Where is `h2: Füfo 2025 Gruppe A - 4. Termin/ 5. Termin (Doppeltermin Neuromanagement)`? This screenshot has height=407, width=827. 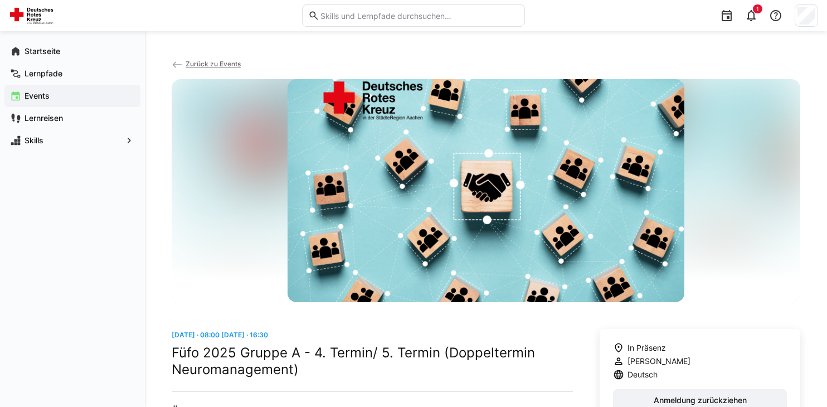
h2: Füfo 2025 Gruppe A - 4. Termin/ 5. Termin (Doppeltermin Neuromanagement) is located at coordinates (372, 361).